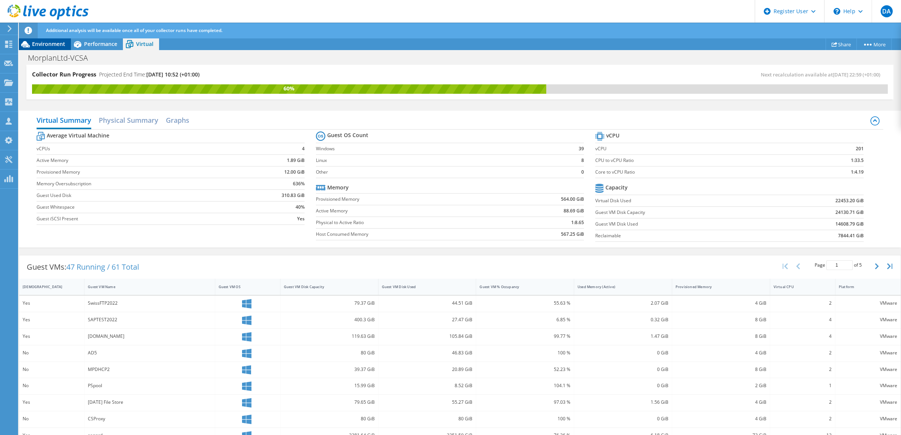  What do you see at coordinates (582, 161) in the screenshot?
I see `b: 8` at bounding box center [582, 161].